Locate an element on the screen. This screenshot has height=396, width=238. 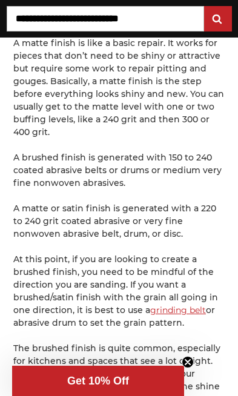
a: grinding belt is located at coordinates (178, 310).